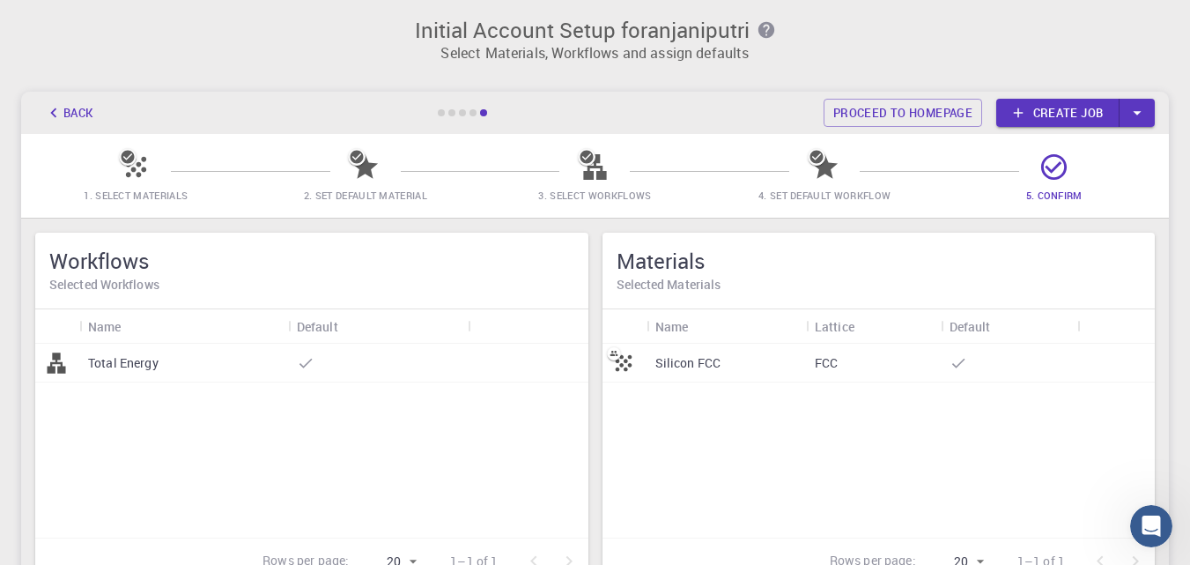 Image resolution: width=1190 pixels, height=565 pixels. Describe the element at coordinates (312, 261) in the screenshot. I see `h5: Workflows` at that location.